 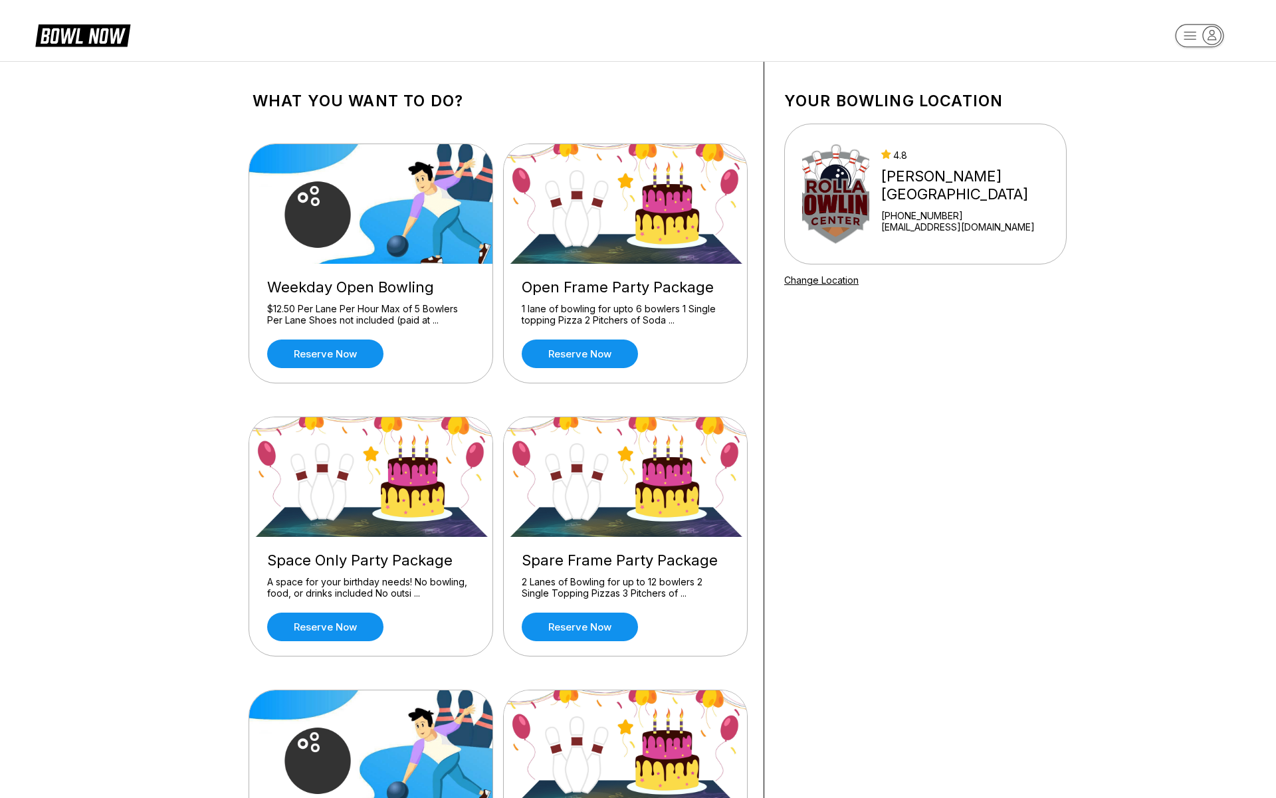 I want to click on h1: What you want to do?, so click(x=498, y=101).